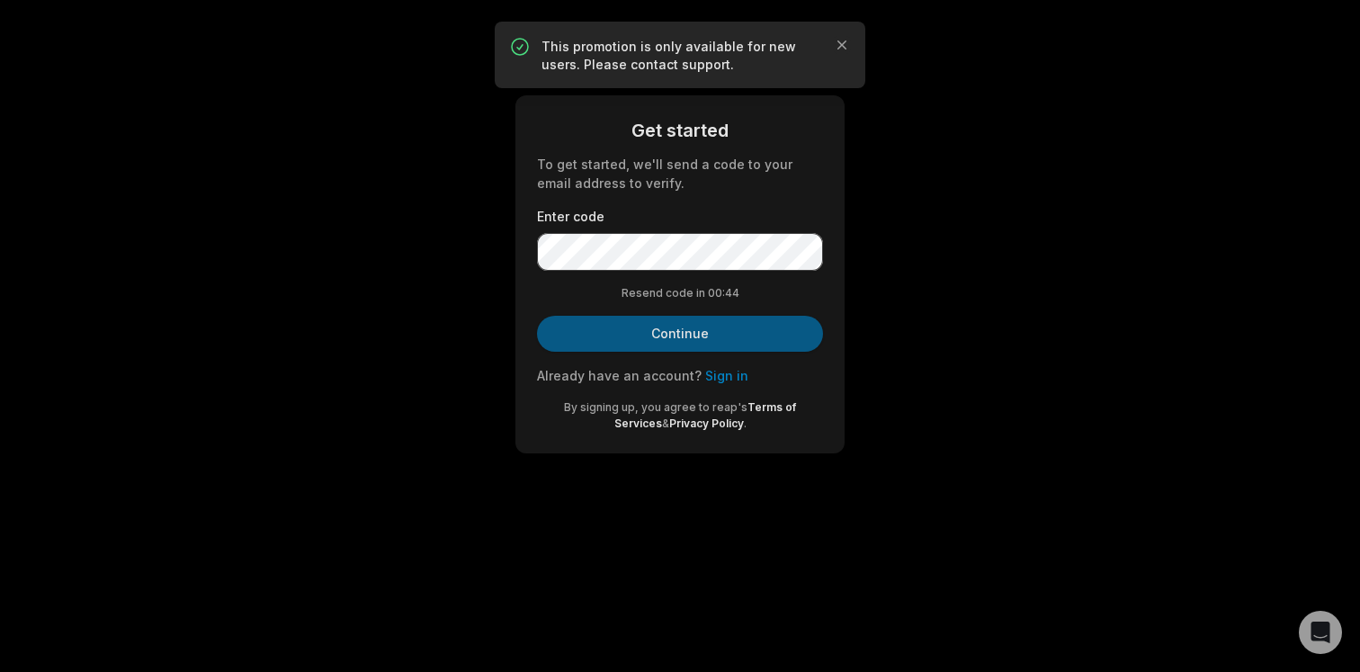 The height and width of the screenshot is (672, 1360). Describe the element at coordinates (680, 216) in the screenshot. I see `label: Enter code` at that location.